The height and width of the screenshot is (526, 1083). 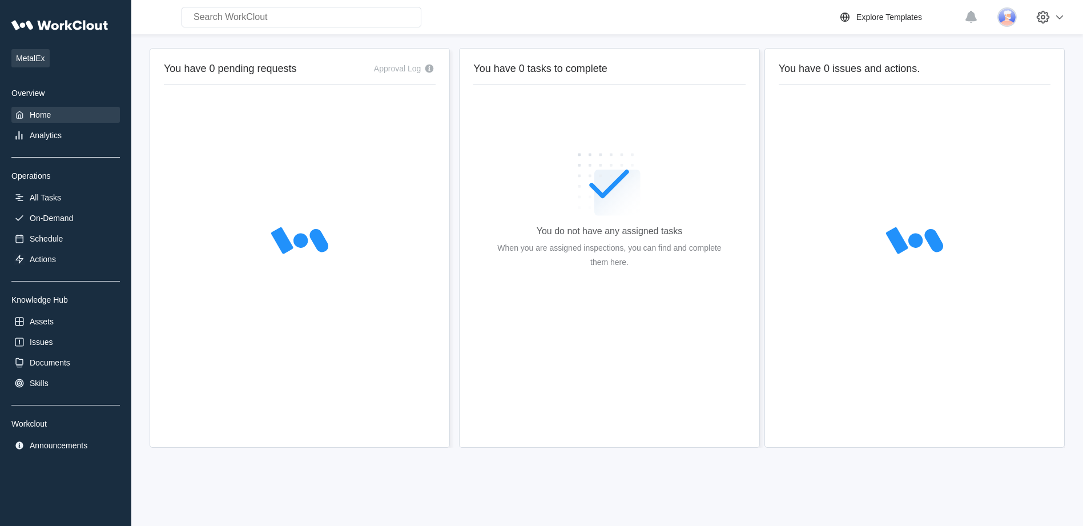 What do you see at coordinates (42, 321) in the screenshot?
I see `div: Assets` at bounding box center [42, 321].